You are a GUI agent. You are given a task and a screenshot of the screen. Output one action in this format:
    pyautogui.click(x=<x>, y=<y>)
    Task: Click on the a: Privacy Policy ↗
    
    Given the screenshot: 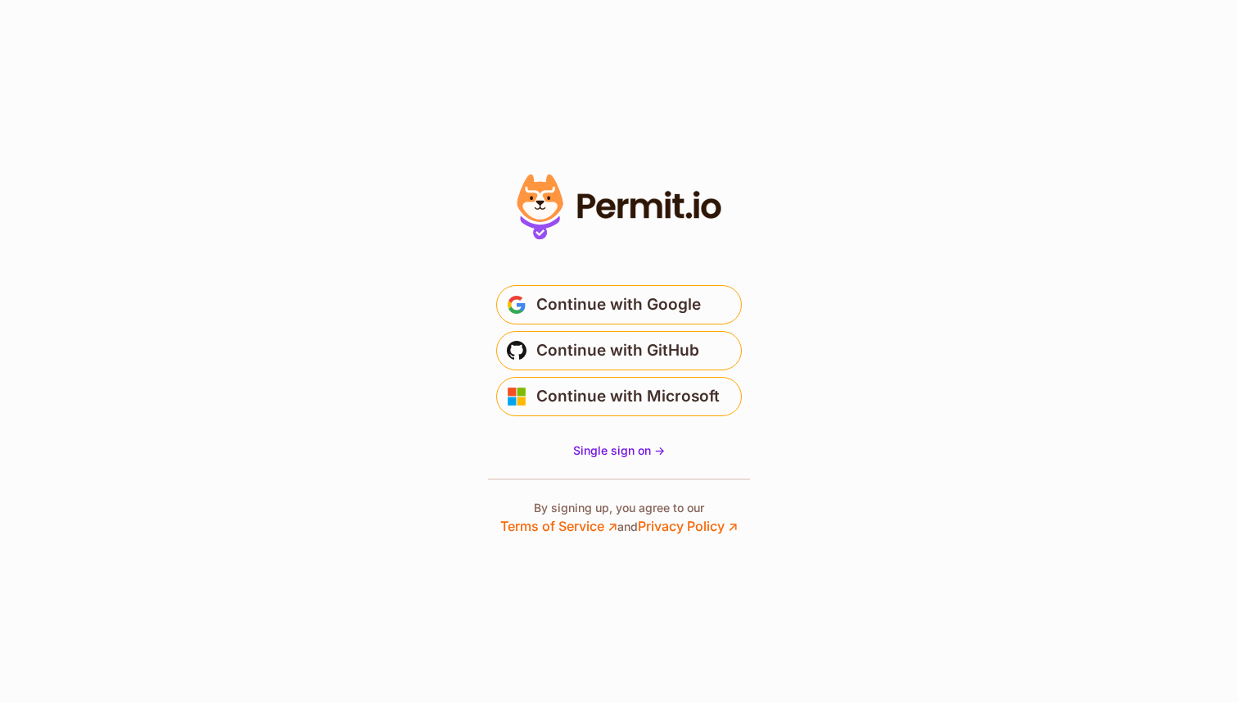 What is the action you would take?
    pyautogui.click(x=688, y=526)
    